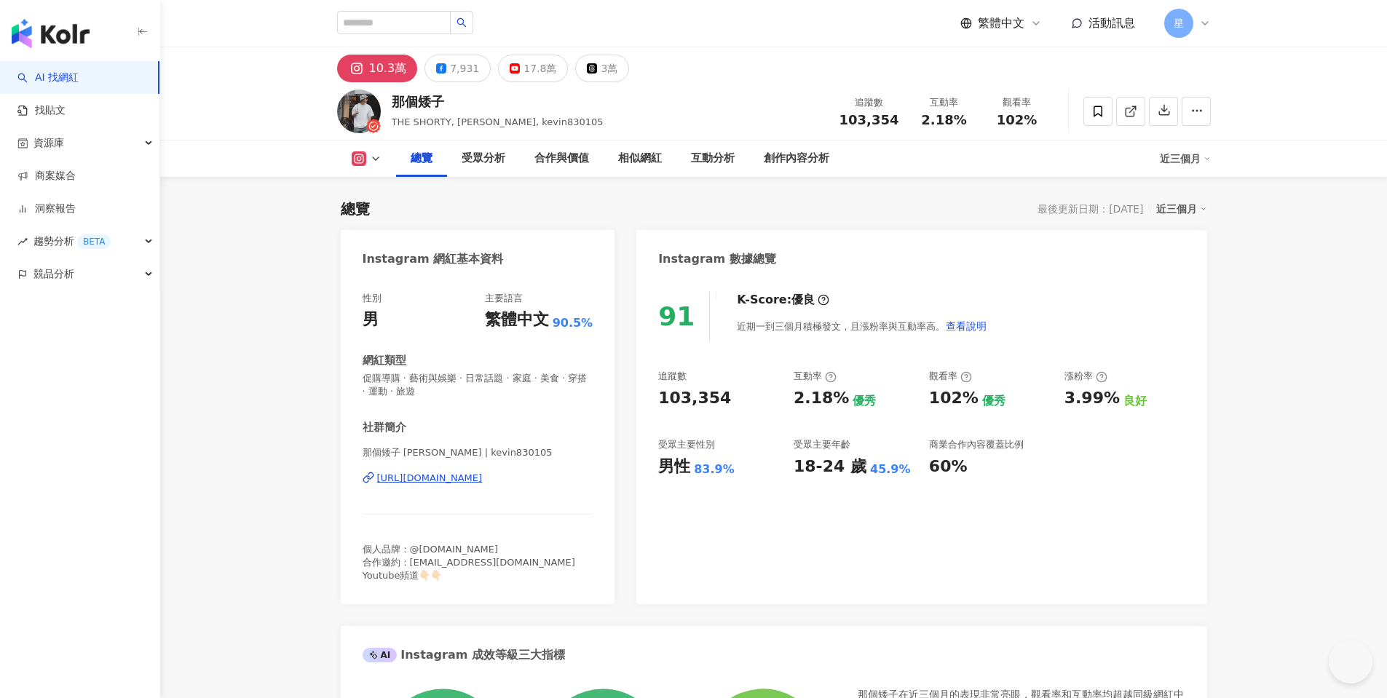 This screenshot has height=698, width=1387. What do you see at coordinates (517, 320) in the screenshot?
I see `div: 繁體中文` at bounding box center [517, 320].